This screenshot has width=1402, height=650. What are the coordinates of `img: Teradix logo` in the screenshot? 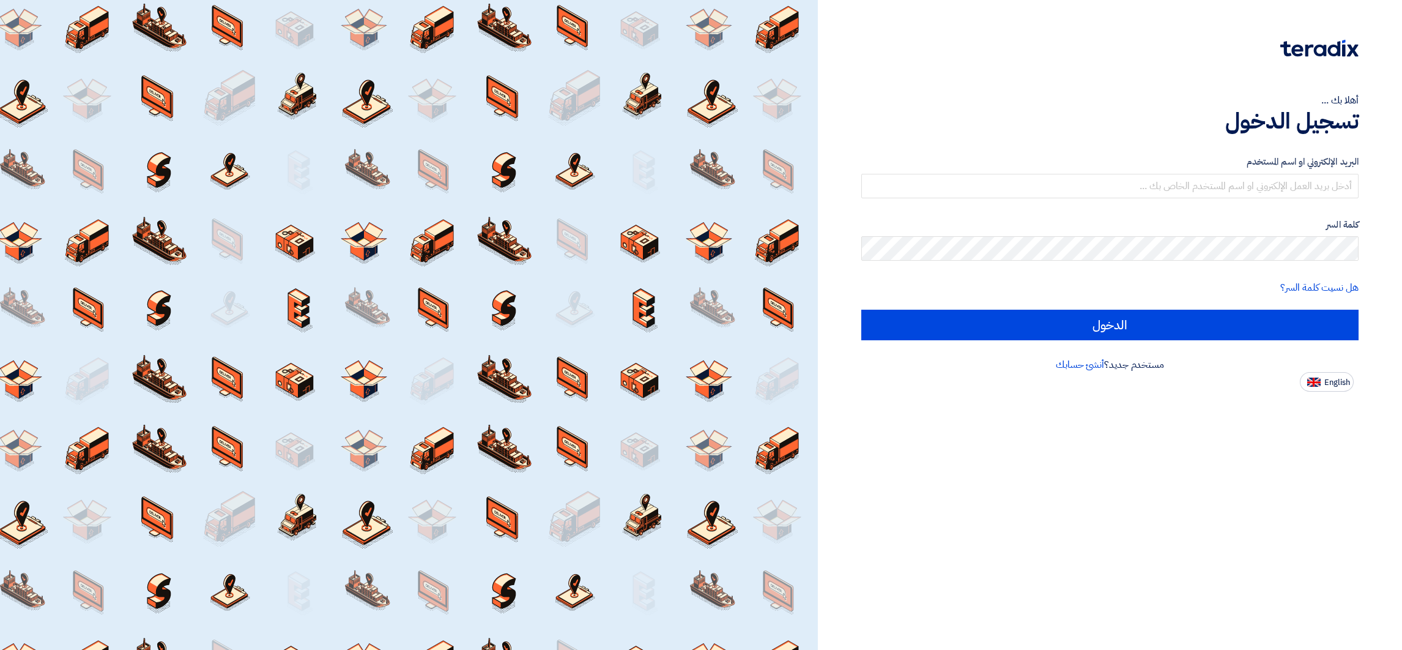 It's located at (1320, 48).